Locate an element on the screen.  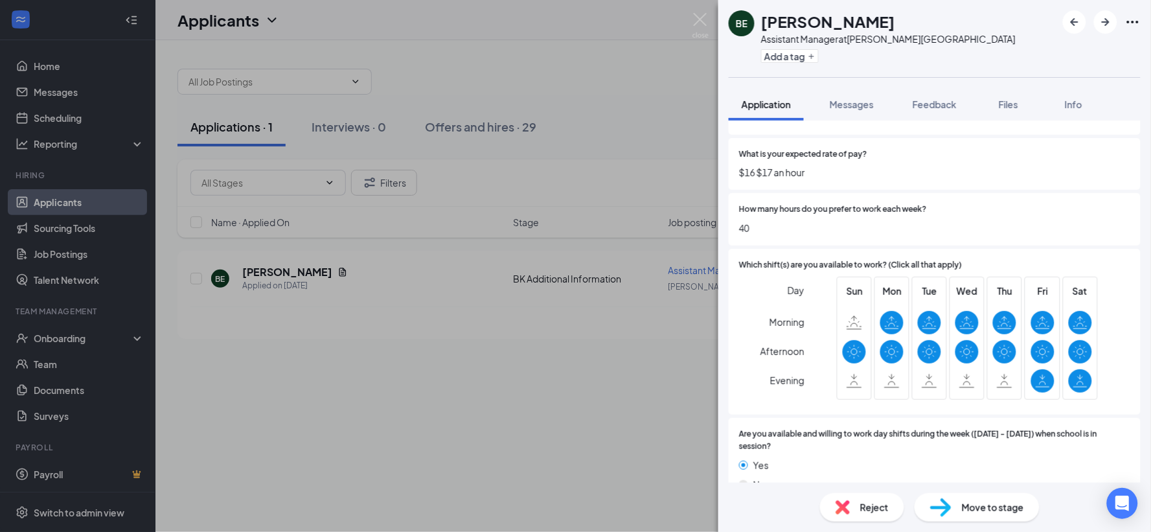
span: No is located at coordinates (759, 485).